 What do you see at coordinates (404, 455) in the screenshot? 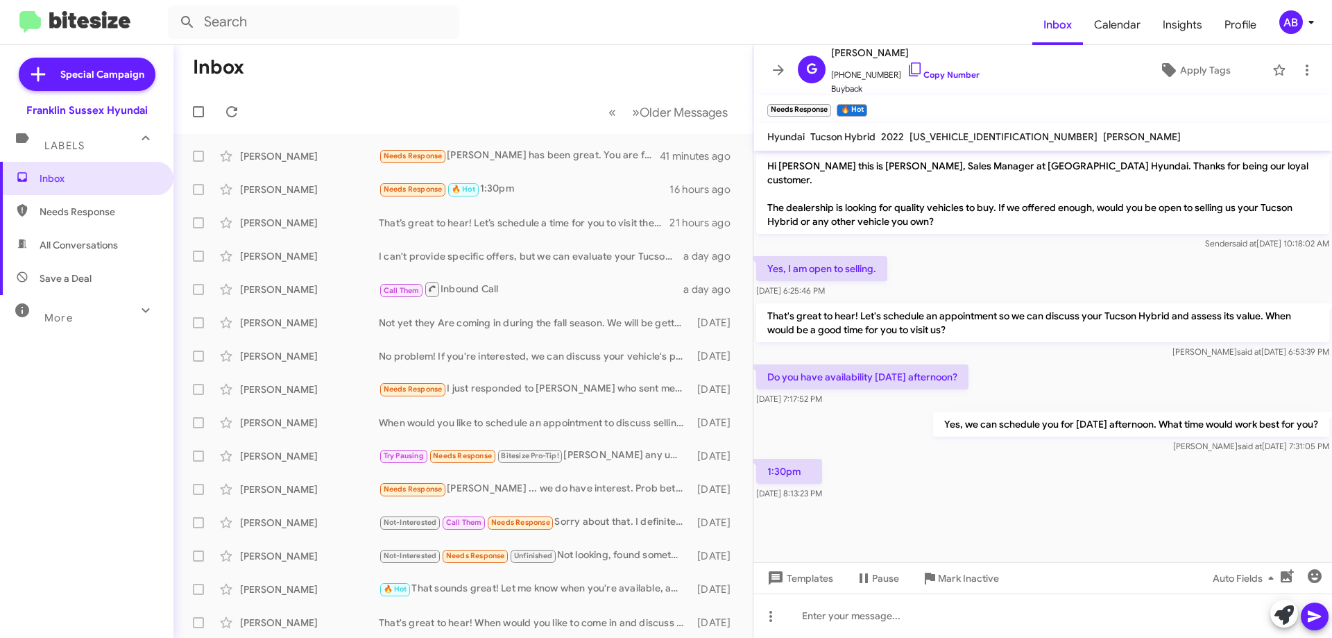
I see `span: Try Pausing` at bounding box center [404, 455].